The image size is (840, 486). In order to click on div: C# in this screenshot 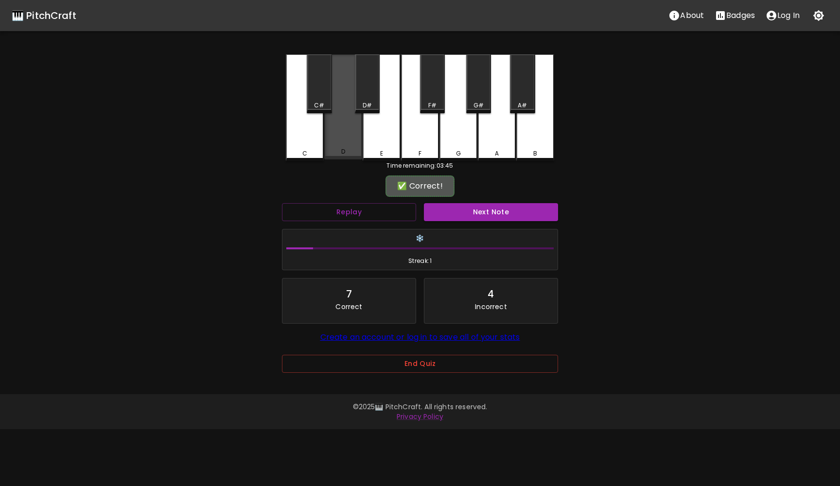, I will do `click(319, 105)`.